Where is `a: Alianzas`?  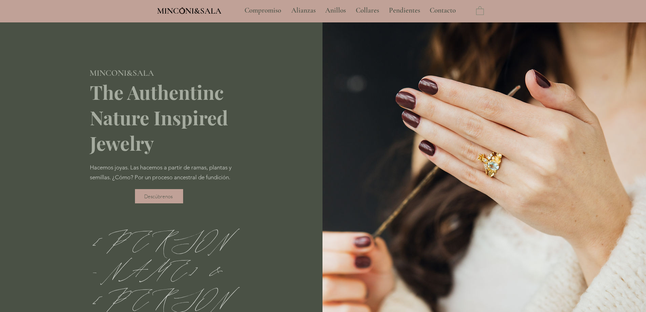 a: Alianzas is located at coordinates (303, 11).